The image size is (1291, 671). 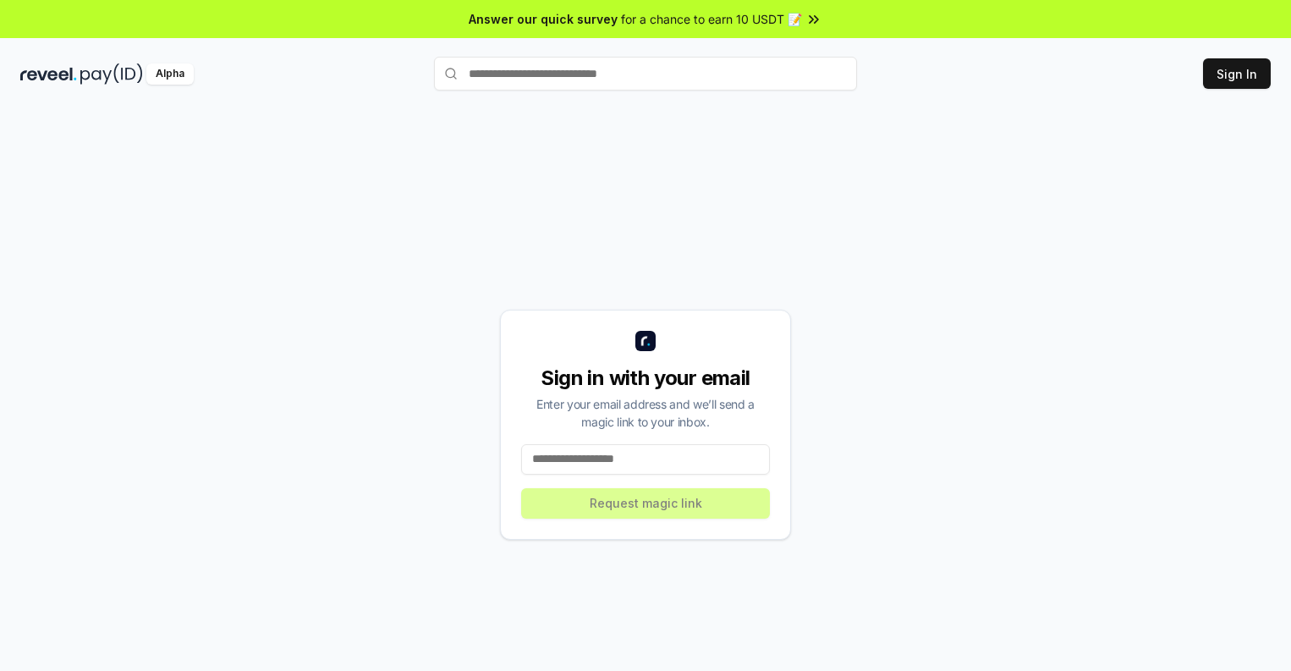 What do you see at coordinates (645, 378) in the screenshot?
I see `div: Sign in with your email` at bounding box center [645, 378].